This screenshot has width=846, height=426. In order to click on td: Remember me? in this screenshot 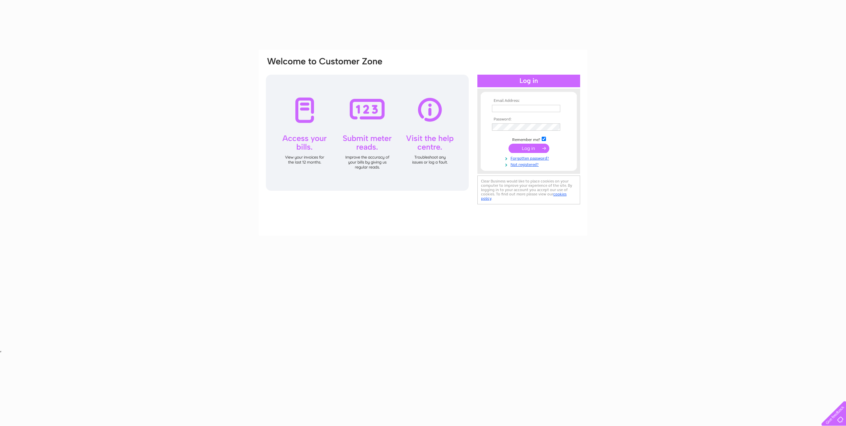, I will do `click(529, 139)`.